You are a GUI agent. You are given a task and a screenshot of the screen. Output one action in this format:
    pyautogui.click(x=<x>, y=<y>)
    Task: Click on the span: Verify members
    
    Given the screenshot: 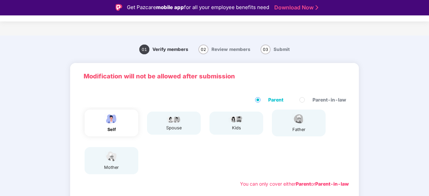 What is the action you would take?
    pyautogui.click(x=170, y=49)
    